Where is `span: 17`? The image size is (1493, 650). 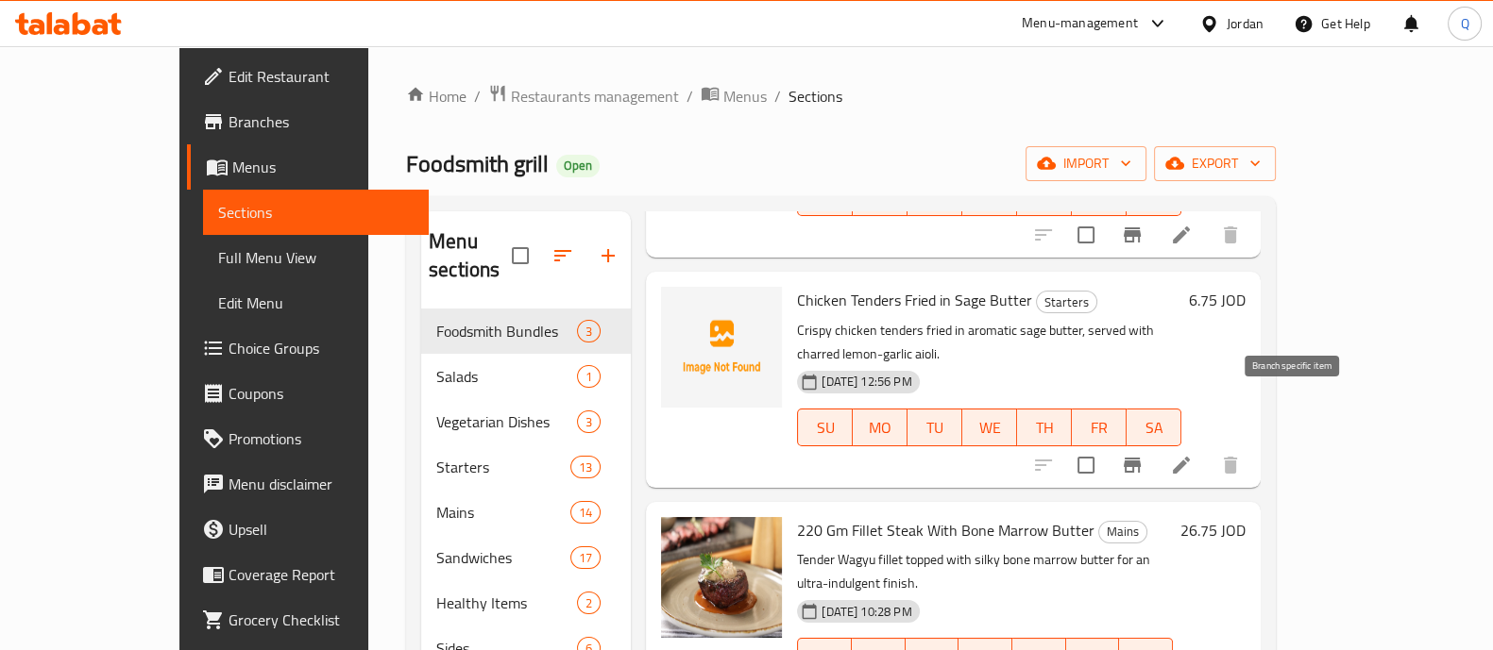
span: 17 is located at coordinates (585, 558).